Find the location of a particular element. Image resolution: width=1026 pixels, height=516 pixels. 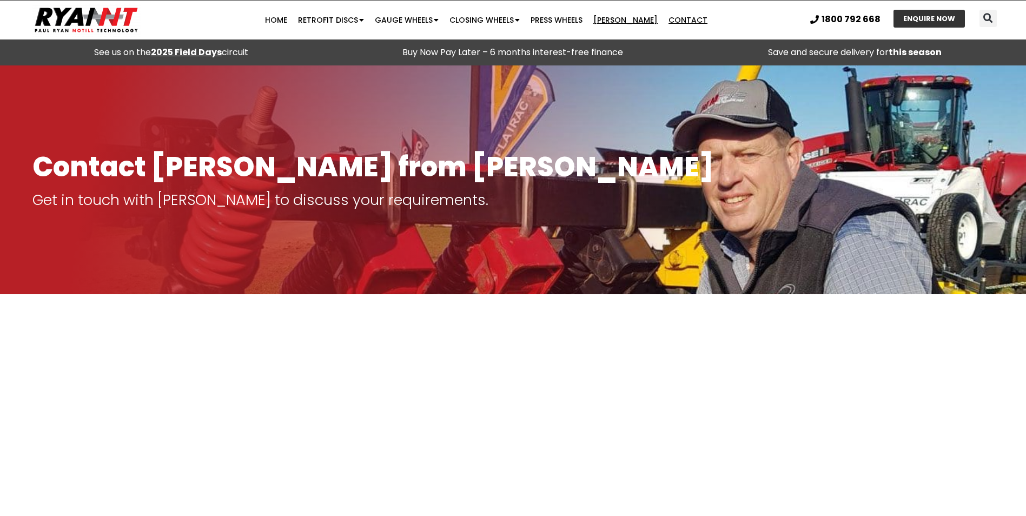

img: Ryan NT logo is located at coordinates (87, 20).